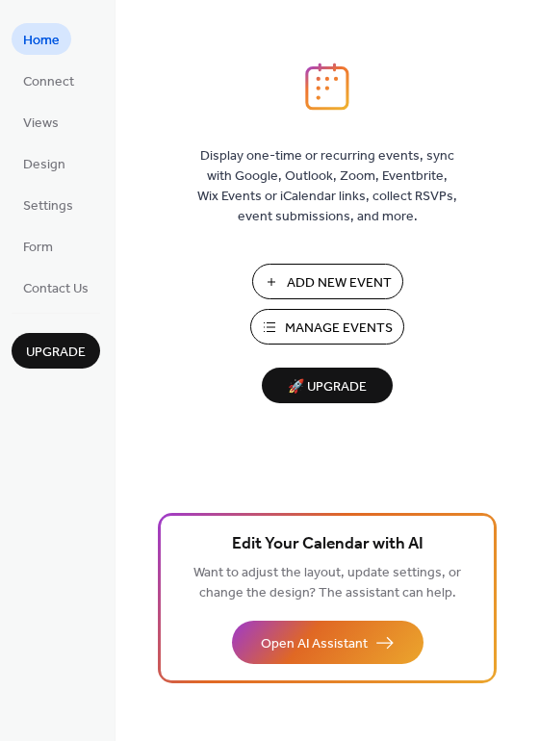 The width and height of the screenshot is (539, 741). Describe the element at coordinates (56, 287) in the screenshot. I see `a: Contact Us` at that location.